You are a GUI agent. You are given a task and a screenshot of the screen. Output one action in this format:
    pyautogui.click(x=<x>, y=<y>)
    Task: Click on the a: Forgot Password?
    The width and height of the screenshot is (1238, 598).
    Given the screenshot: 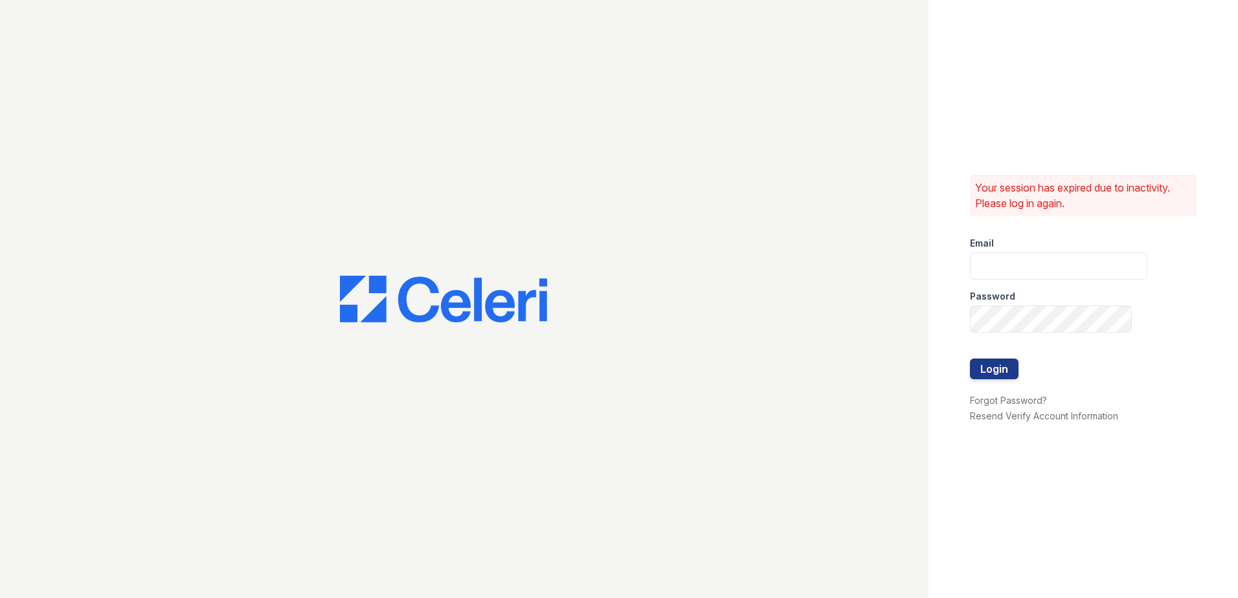 What is the action you would take?
    pyautogui.click(x=1008, y=400)
    